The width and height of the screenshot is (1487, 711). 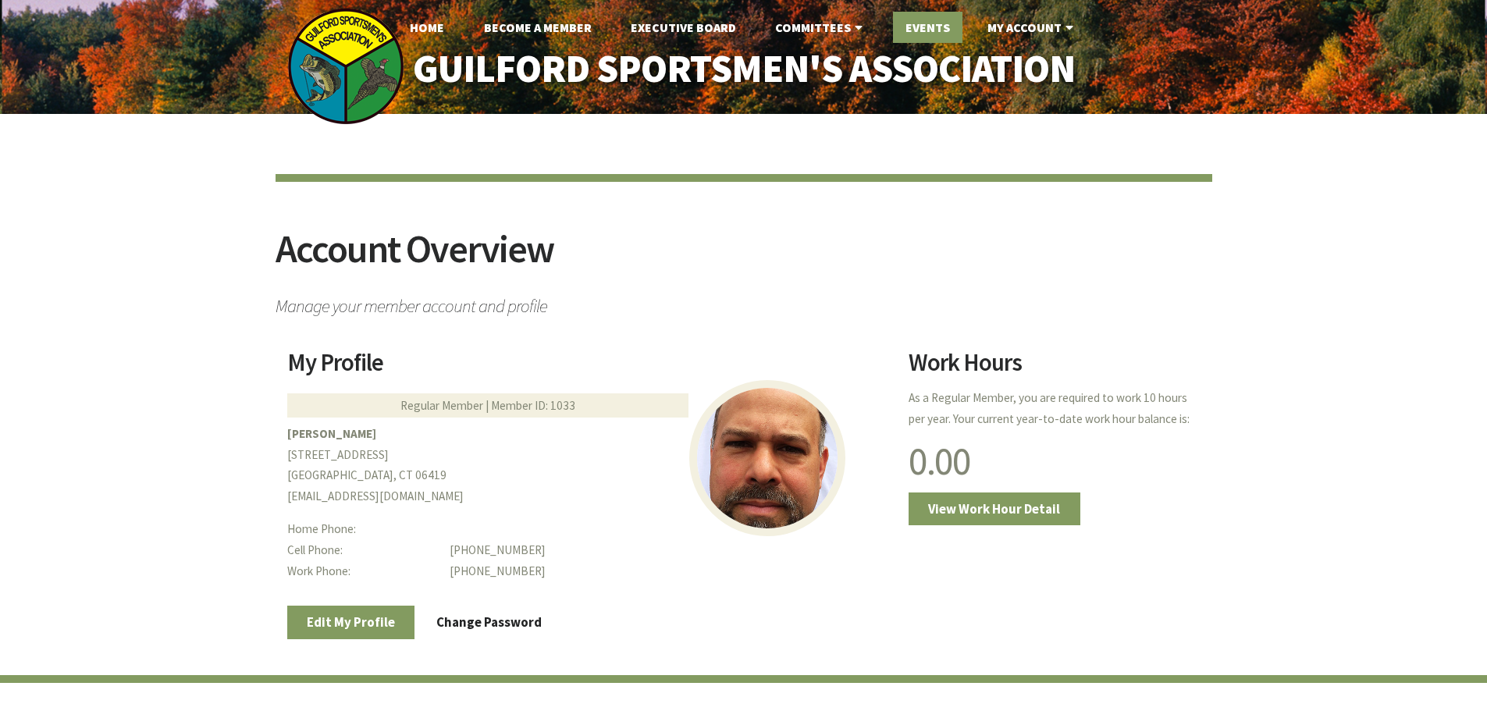 What do you see at coordinates (994, 509) in the screenshot?
I see `a: View Work Hour Detail` at bounding box center [994, 509].